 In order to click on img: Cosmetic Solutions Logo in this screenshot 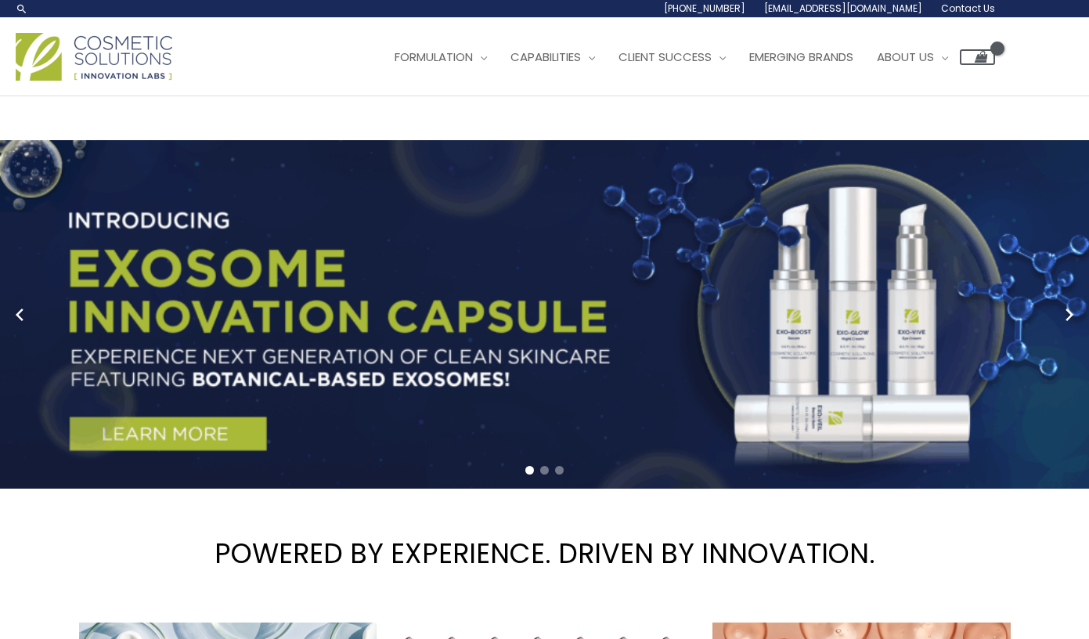, I will do `click(94, 56)`.